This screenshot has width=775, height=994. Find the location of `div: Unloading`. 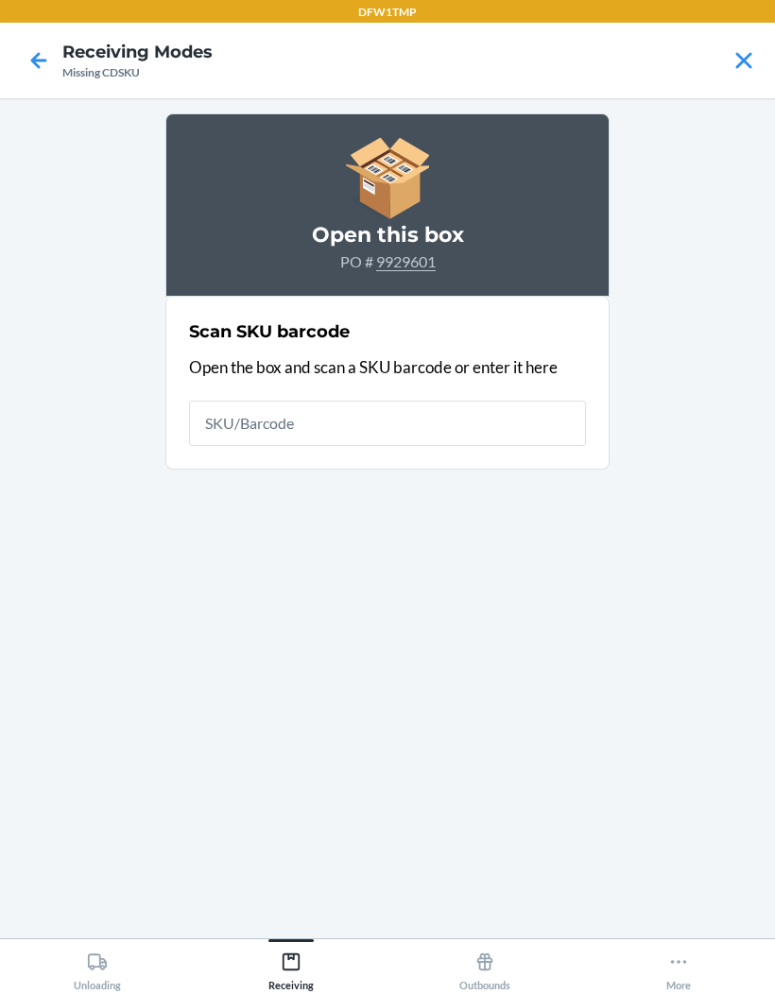

div: Unloading is located at coordinates (97, 968).